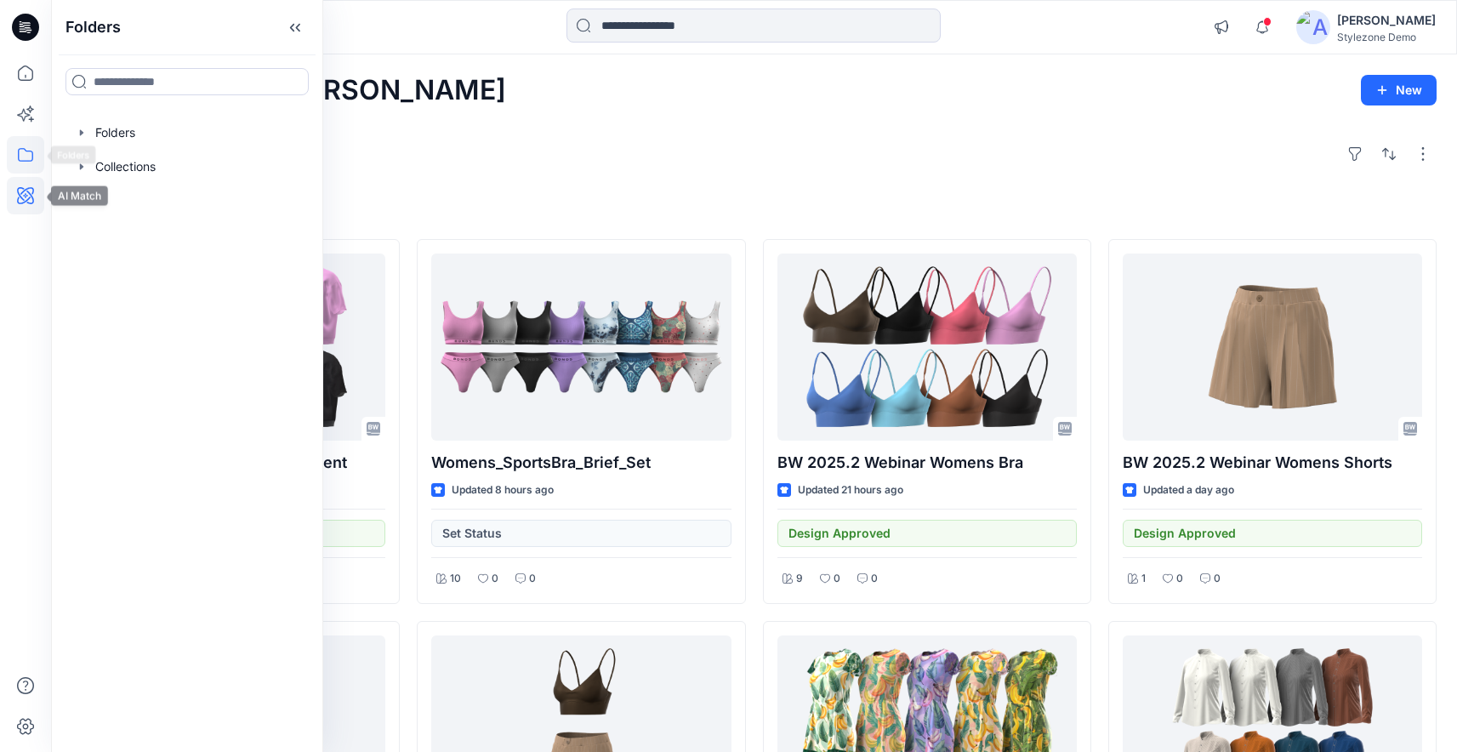 The width and height of the screenshot is (1457, 752). I want to click on button: New, so click(1398, 90).